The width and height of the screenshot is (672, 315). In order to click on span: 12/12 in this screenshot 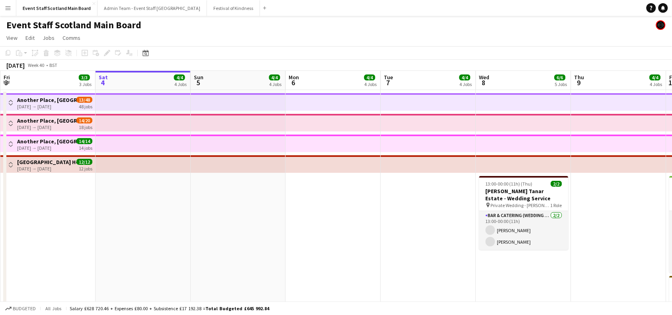, I will do `click(84, 162)`.